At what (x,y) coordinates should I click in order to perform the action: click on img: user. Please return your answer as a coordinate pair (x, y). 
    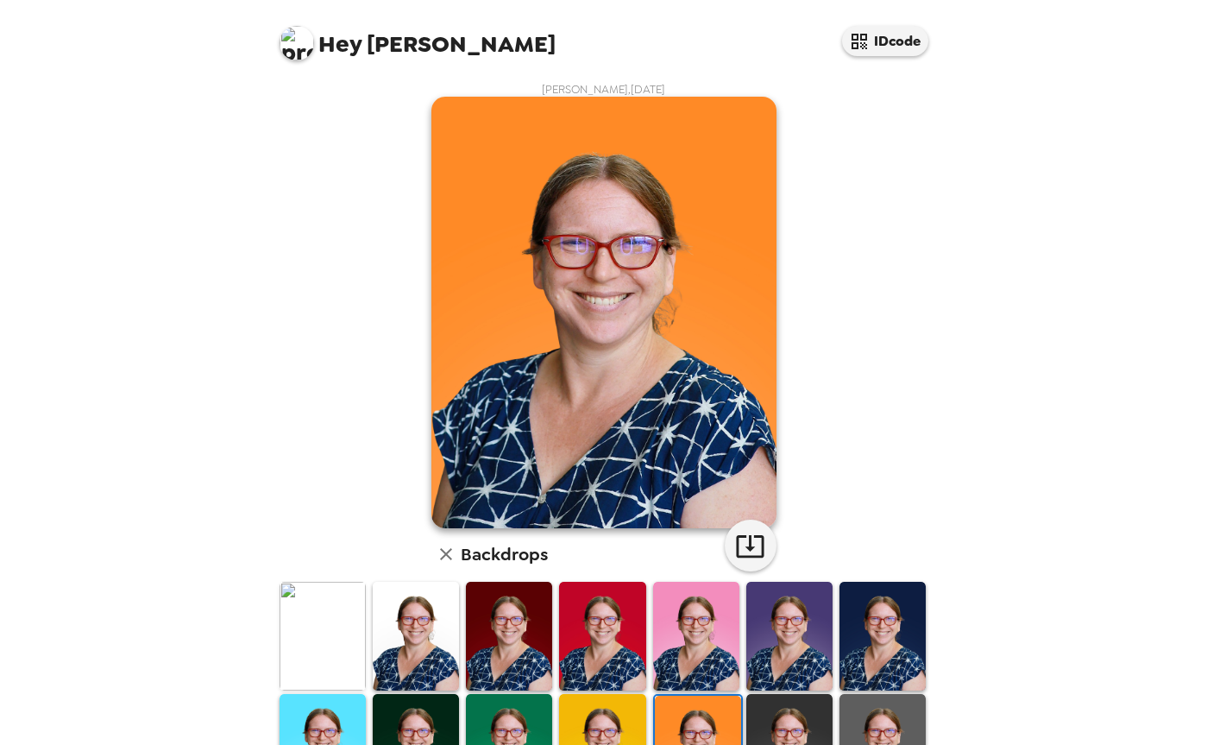
    Looking at the image, I should click on (604, 312).